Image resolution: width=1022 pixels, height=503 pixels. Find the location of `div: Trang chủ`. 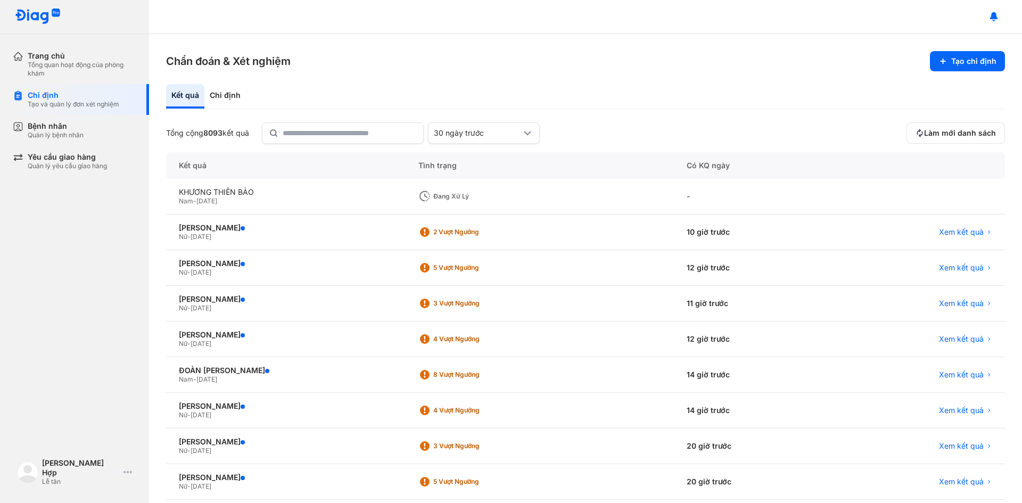

div: Trang chủ is located at coordinates (82, 56).